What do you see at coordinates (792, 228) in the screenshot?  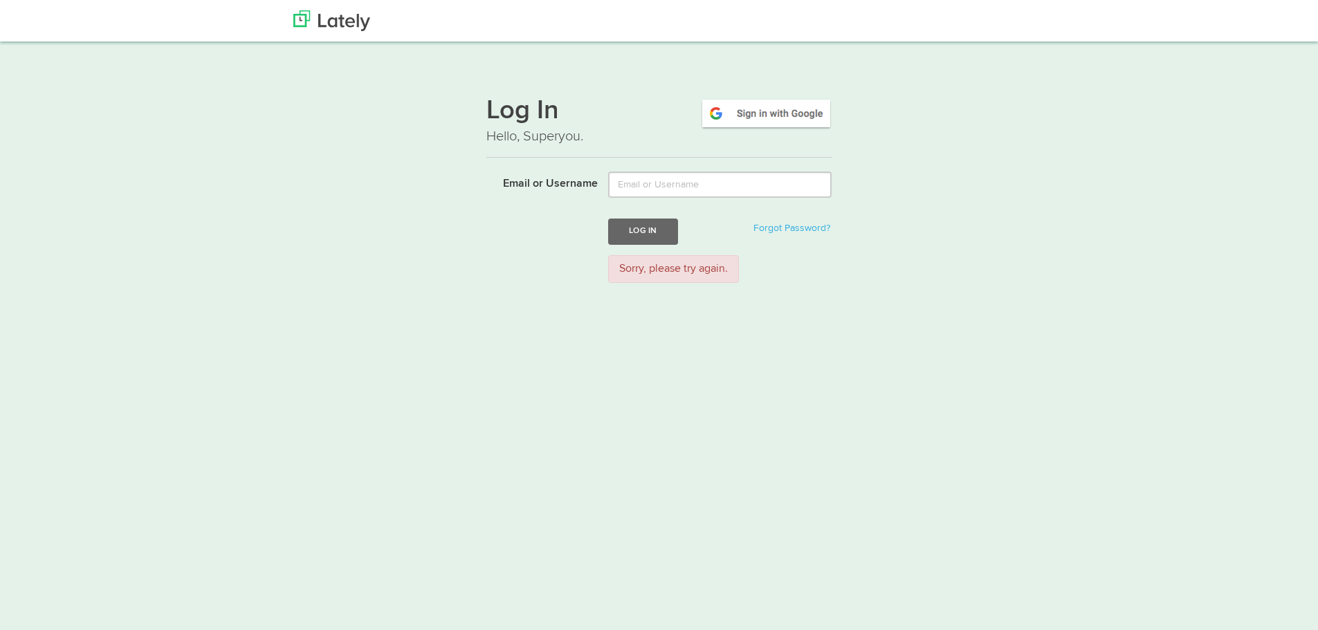 I see `a: Forgot Password?` at bounding box center [792, 228].